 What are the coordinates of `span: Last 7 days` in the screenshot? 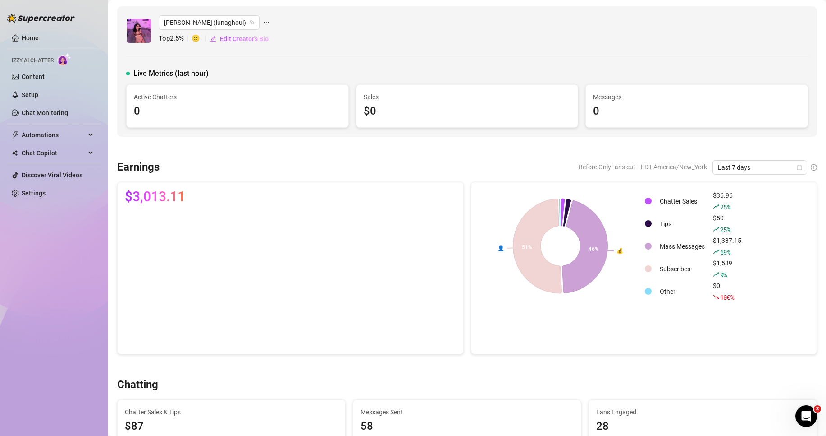 It's located at (760, 167).